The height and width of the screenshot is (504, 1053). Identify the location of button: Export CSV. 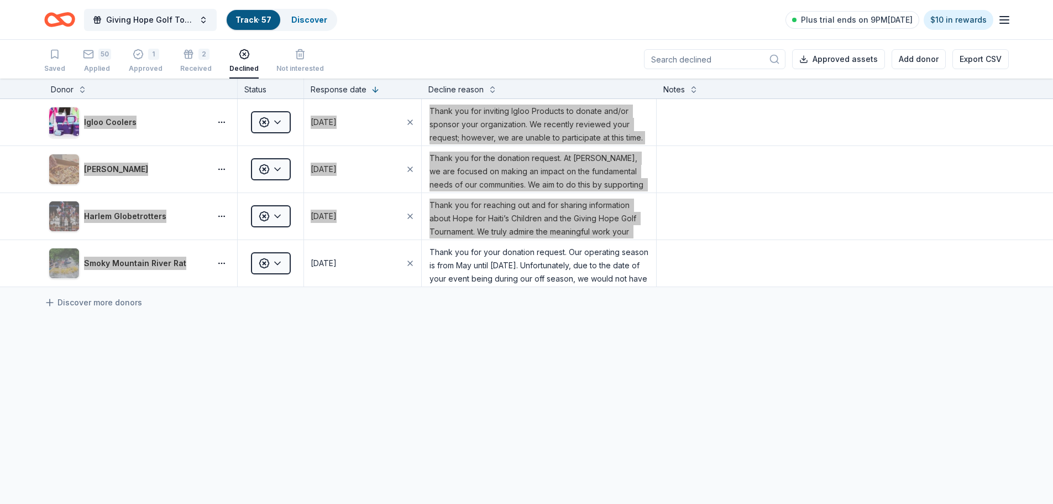
(981, 59).